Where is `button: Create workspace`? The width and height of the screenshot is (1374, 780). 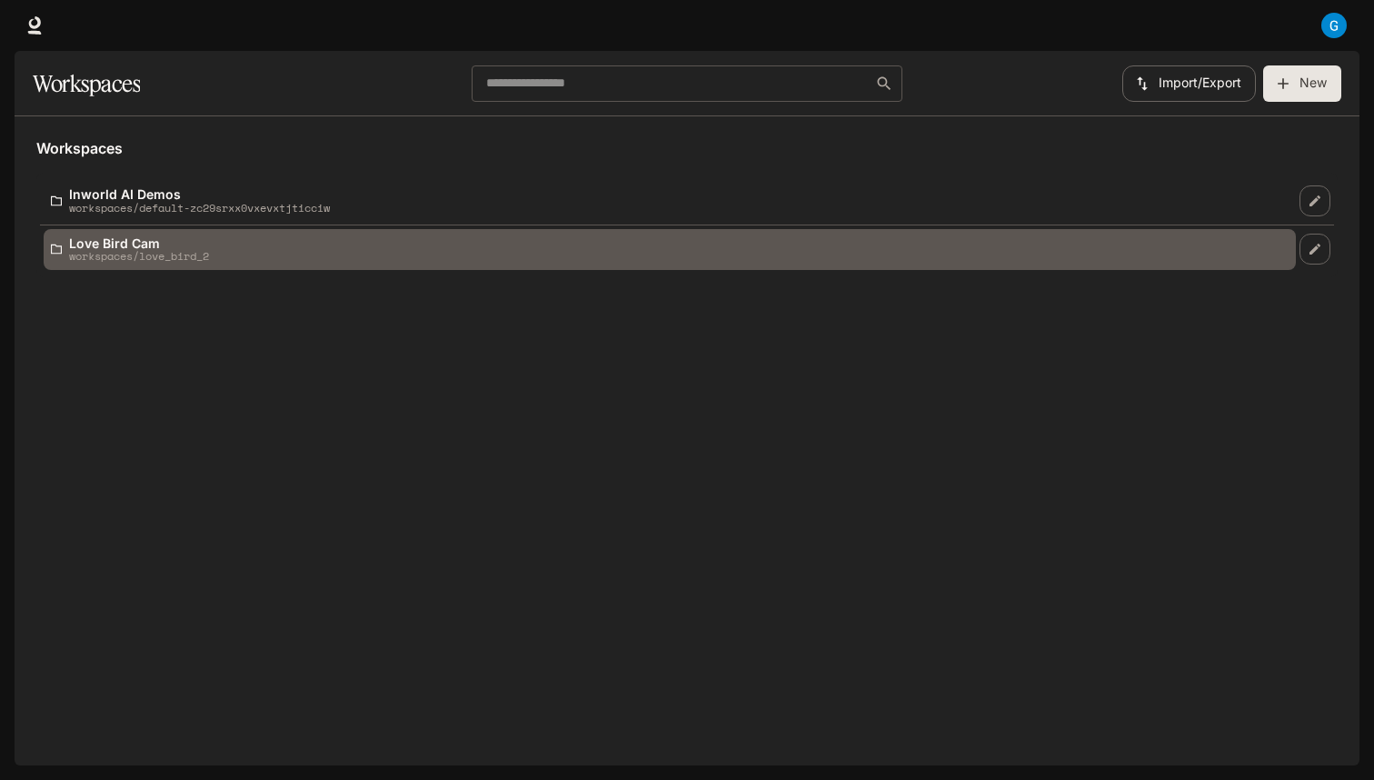 button: Create workspace is located at coordinates (1302, 84).